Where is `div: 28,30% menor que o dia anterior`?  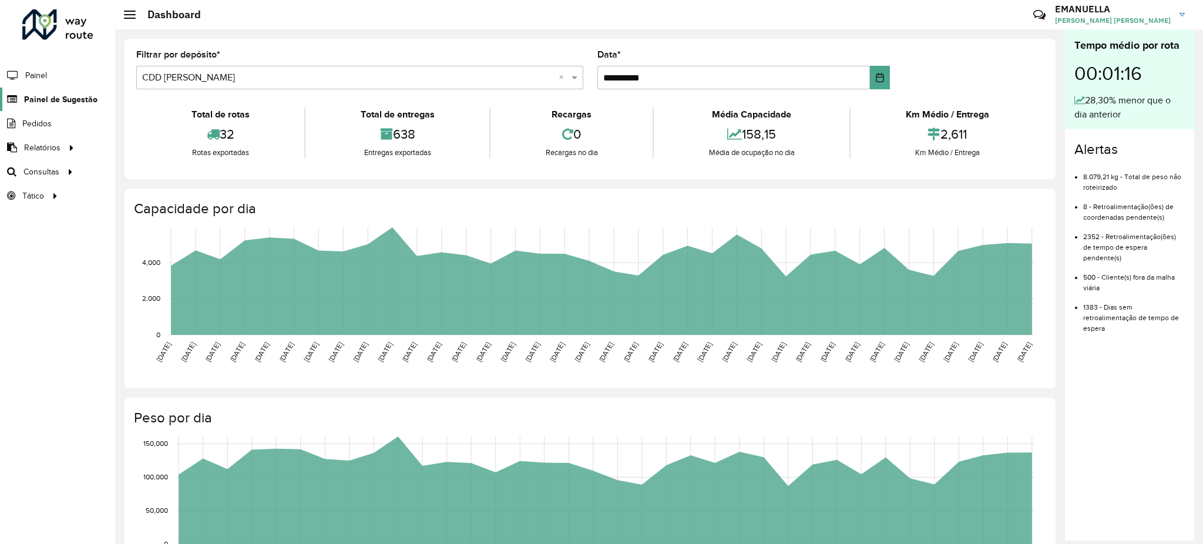 div: 28,30% menor que o dia anterior is located at coordinates (1130, 108).